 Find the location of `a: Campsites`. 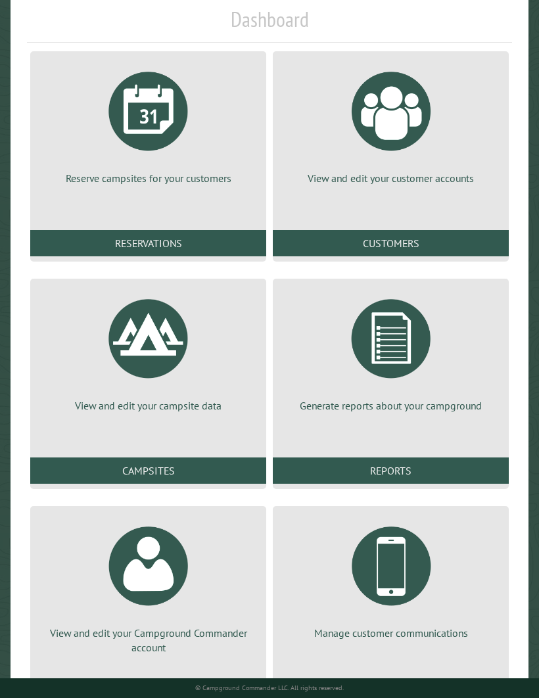

a: Campsites is located at coordinates (148, 471).